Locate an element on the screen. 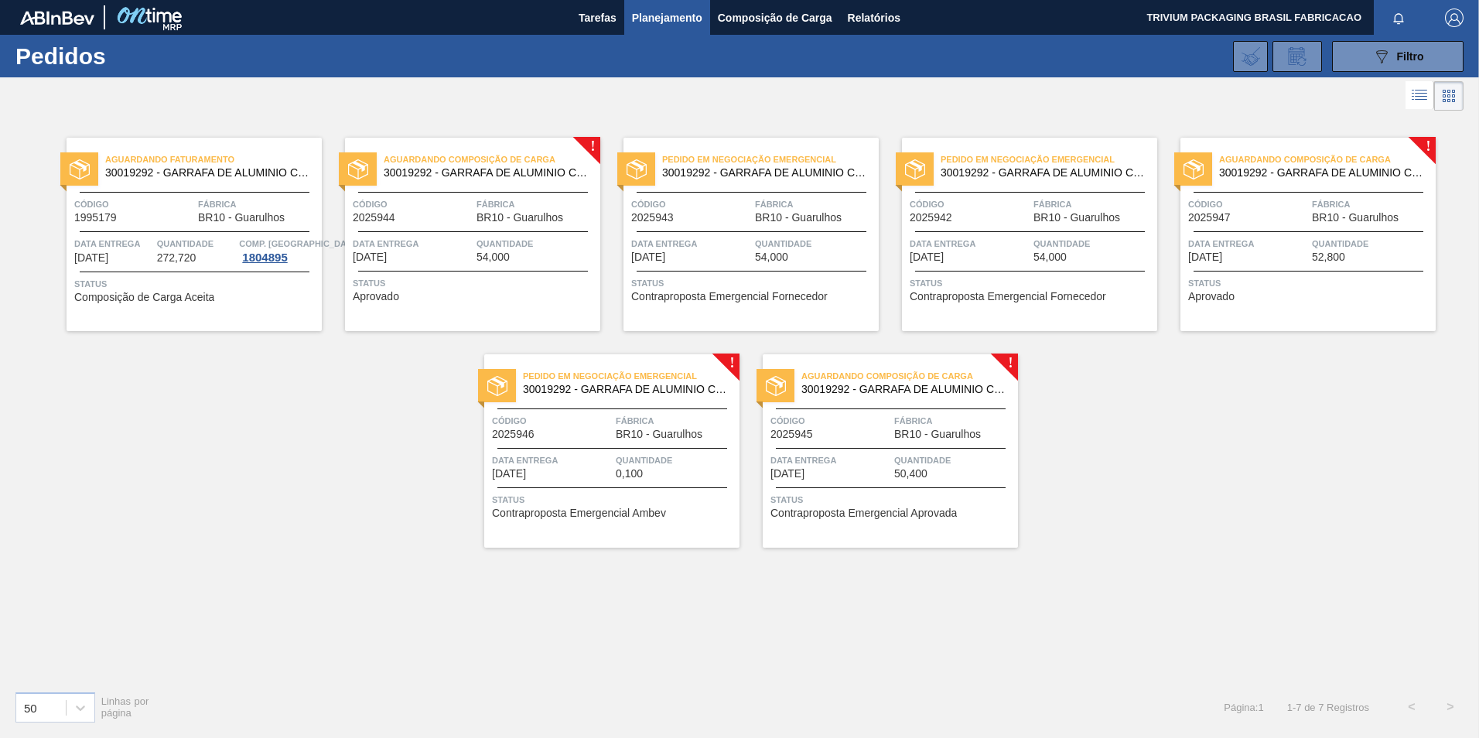  span: Filtro is located at coordinates (1410, 56).